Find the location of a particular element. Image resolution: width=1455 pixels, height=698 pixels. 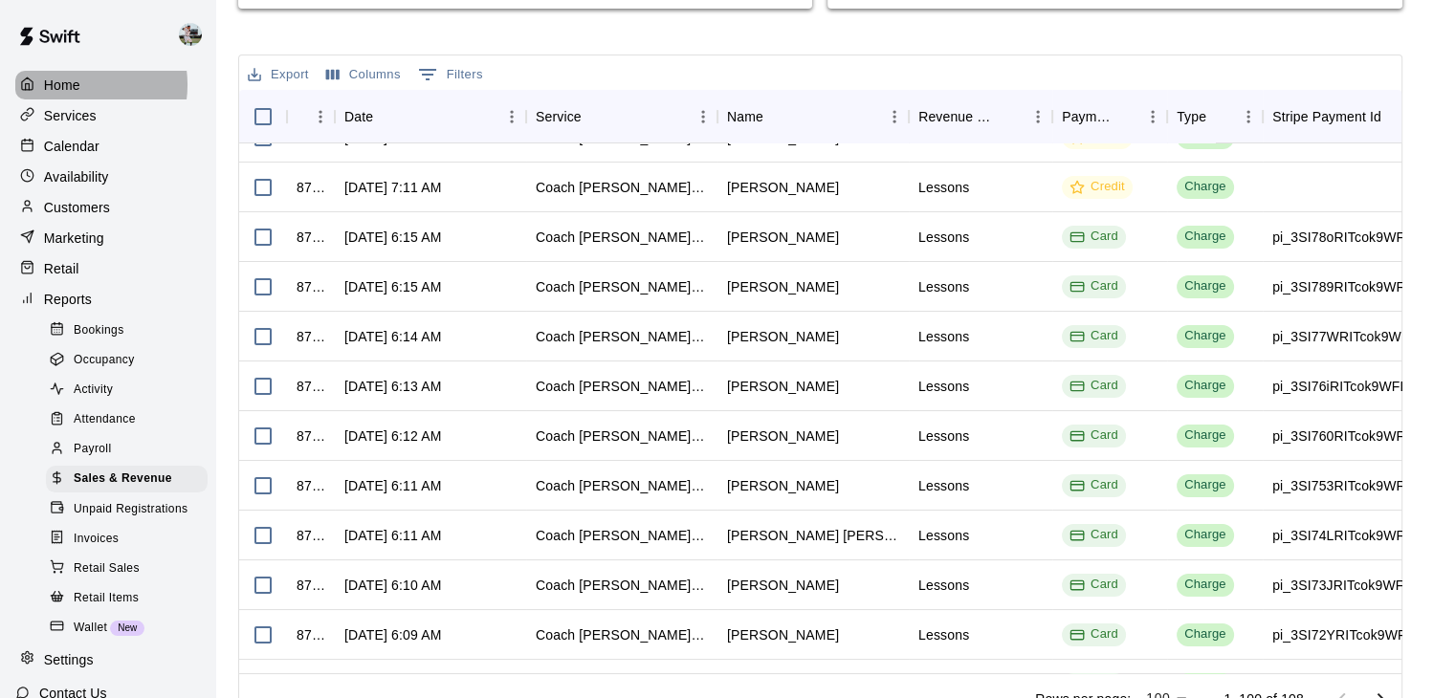

div: Oct 14, 2025, 6:10 AM is located at coordinates (392, 585).